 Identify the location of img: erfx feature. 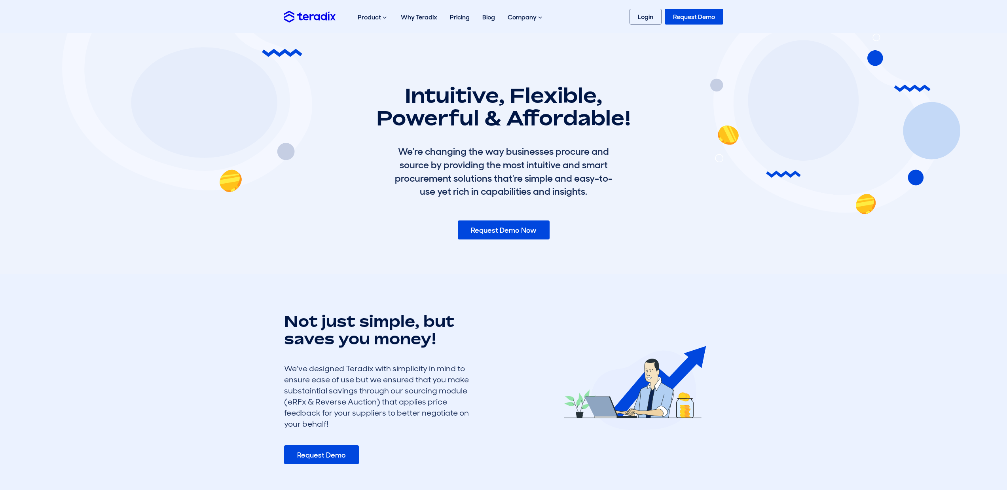
(635, 388).